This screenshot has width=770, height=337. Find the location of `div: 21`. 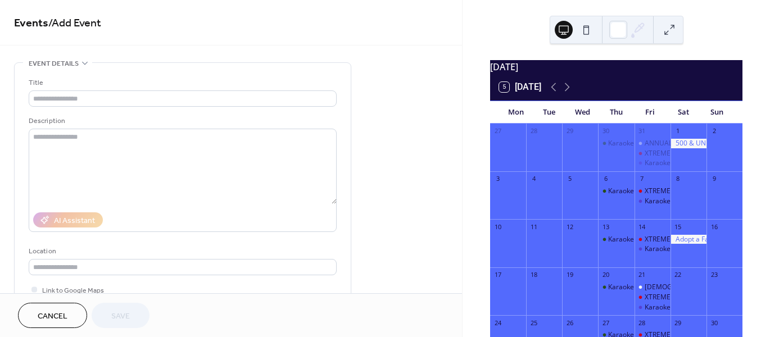

div: 21 is located at coordinates (642, 275).